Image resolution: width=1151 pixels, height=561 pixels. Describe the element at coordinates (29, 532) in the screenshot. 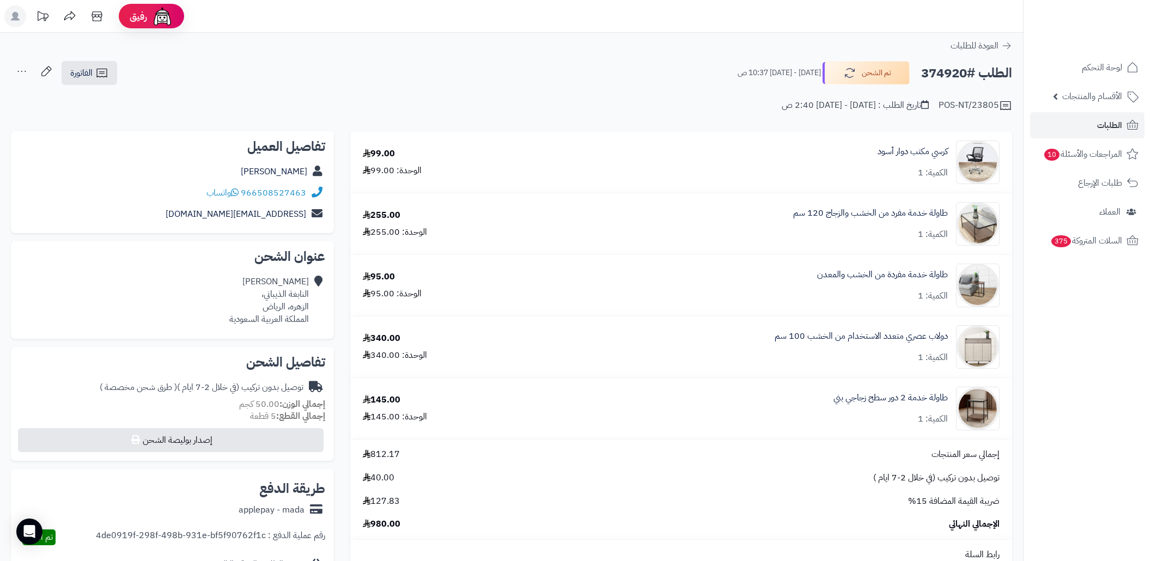

I see `div: Open Intercom Messenger` at that location.